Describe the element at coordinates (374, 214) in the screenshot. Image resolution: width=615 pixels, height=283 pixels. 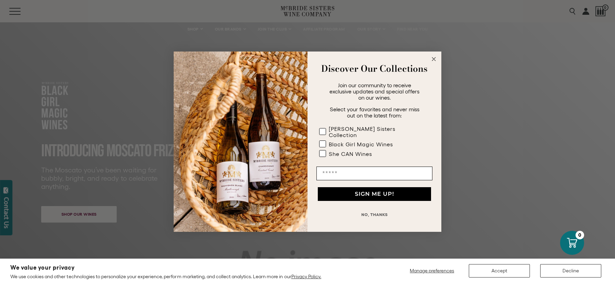
I see `button: NO, THANKS` at that location.